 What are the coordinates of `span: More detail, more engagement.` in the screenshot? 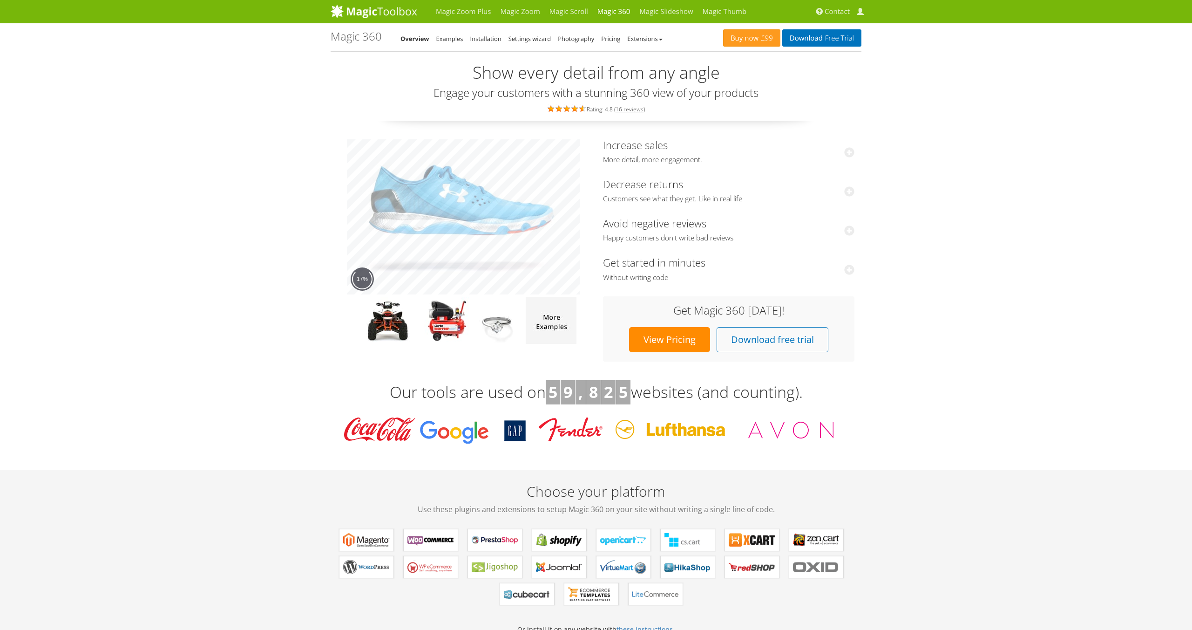 It's located at (729, 160).